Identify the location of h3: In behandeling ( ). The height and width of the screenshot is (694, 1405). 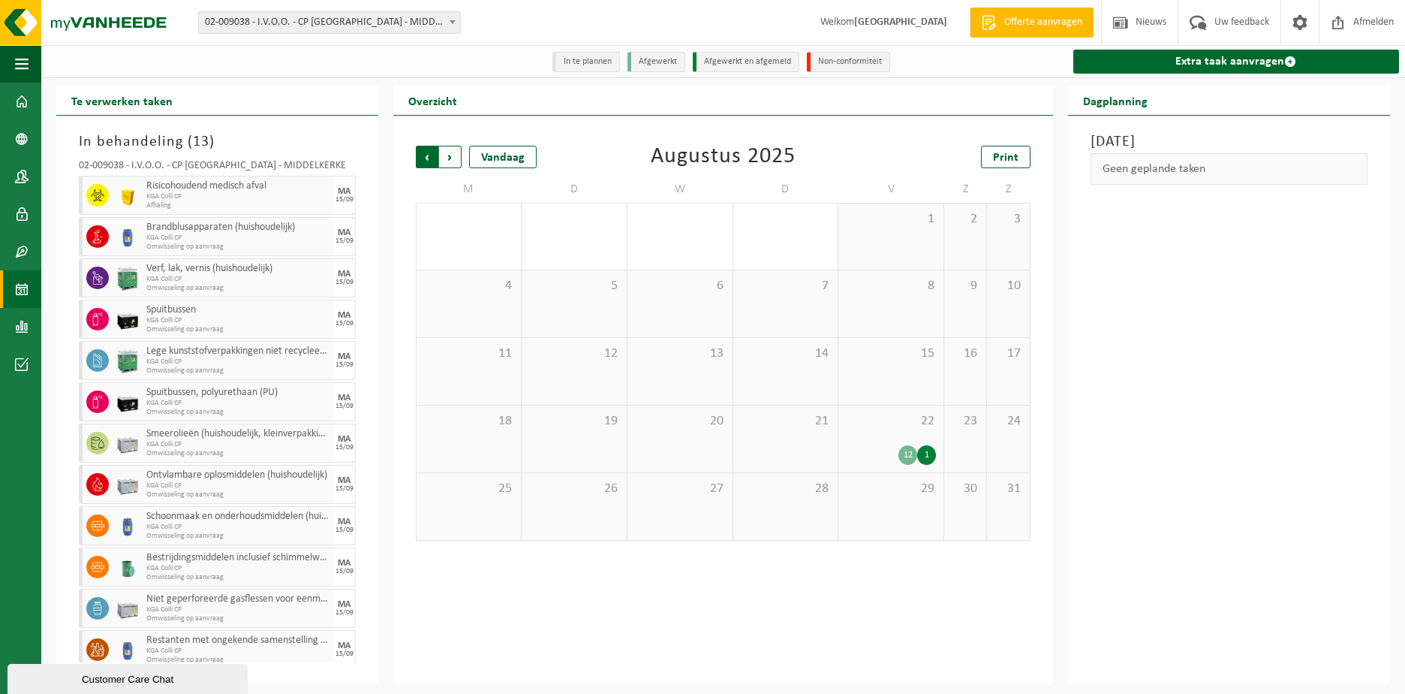
(217, 142).